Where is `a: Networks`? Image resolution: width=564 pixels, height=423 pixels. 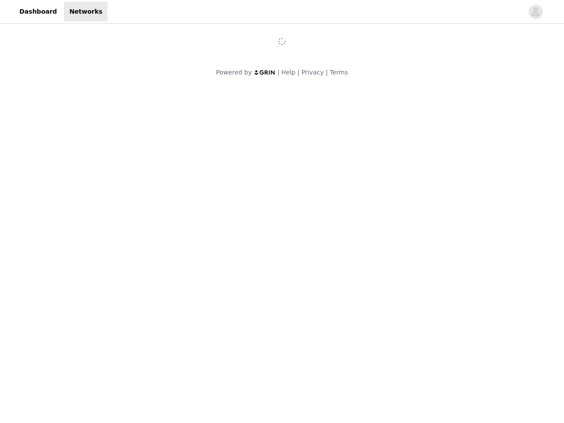 a: Networks is located at coordinates (85, 11).